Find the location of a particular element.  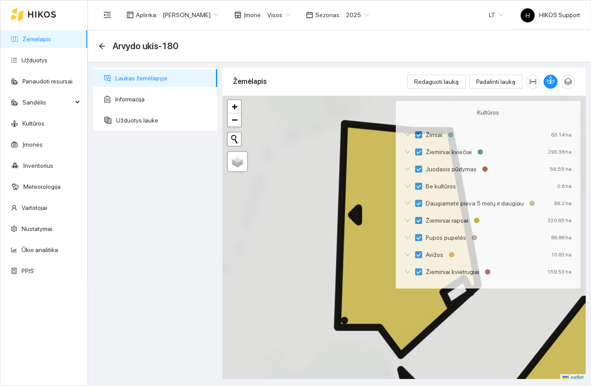

span: Laukas žemėlapyje is located at coordinates (163, 78).